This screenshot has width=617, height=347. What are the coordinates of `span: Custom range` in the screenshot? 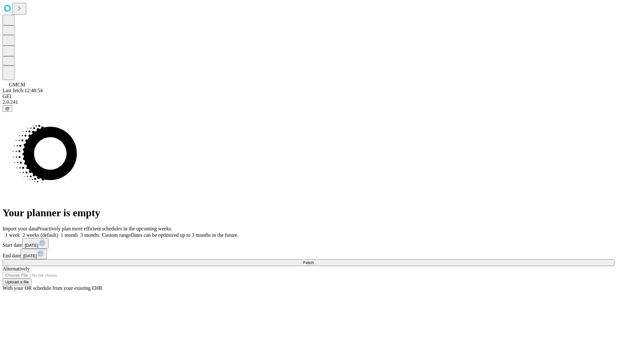 It's located at (116, 235).